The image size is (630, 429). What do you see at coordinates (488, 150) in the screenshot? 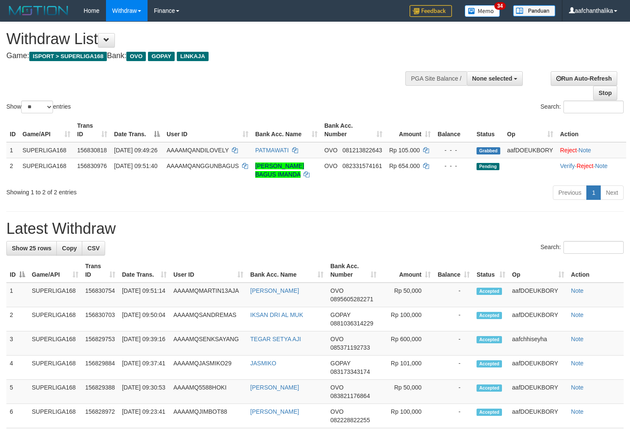
I see `span: Grabbed` at bounding box center [488, 150].